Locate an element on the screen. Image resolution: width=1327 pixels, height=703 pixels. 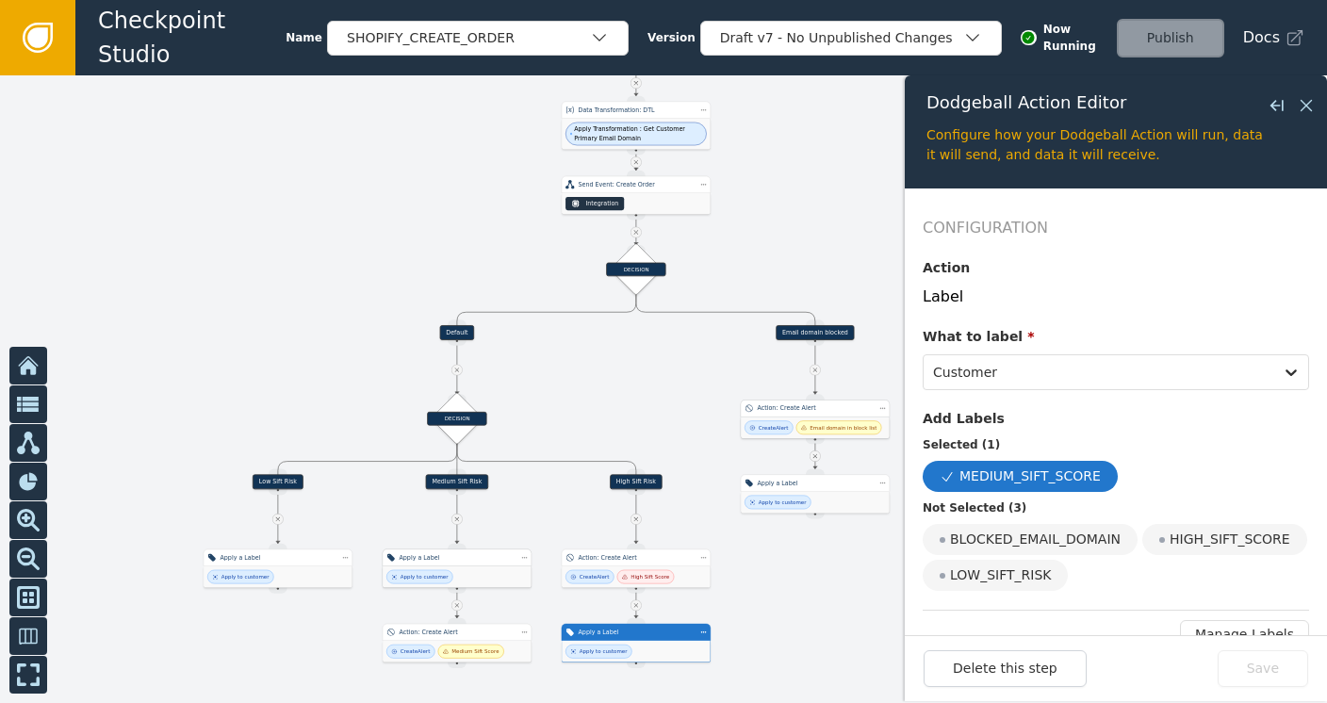
span: Checkpoint Studio is located at coordinates (191, 38).